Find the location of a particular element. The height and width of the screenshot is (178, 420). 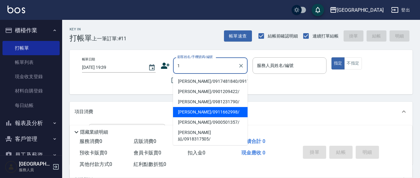

label: 帳單日期 is located at coordinates (89, 59).